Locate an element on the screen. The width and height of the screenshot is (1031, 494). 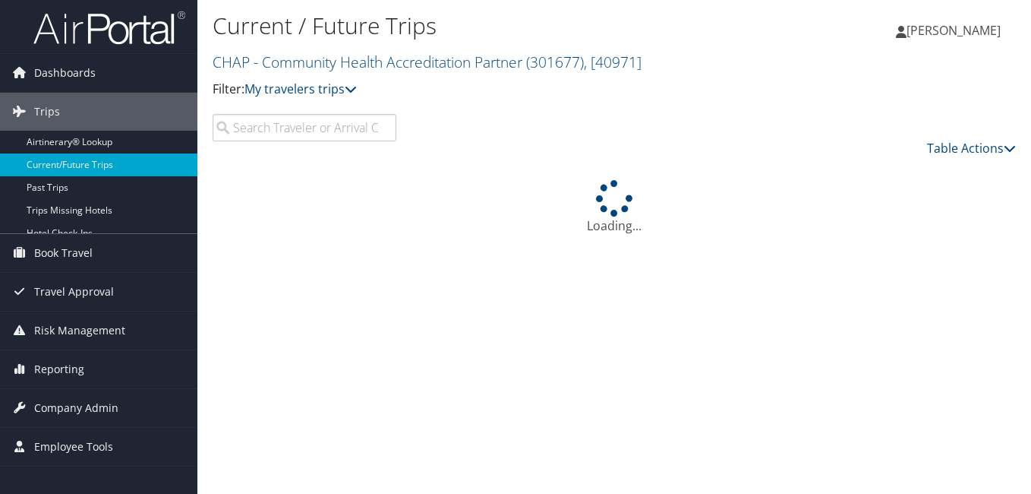
span: ( 301677 ) is located at coordinates (555, 62).